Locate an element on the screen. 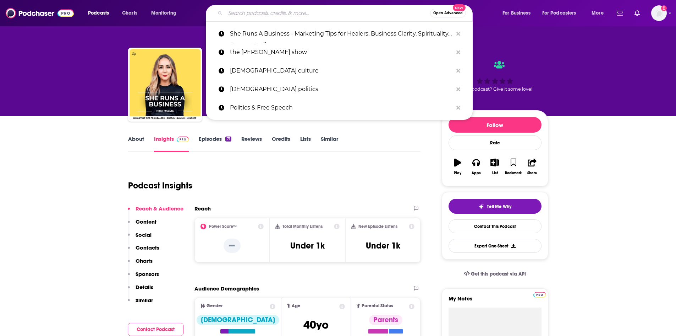  p: the david knight show is located at coordinates (342, 52).